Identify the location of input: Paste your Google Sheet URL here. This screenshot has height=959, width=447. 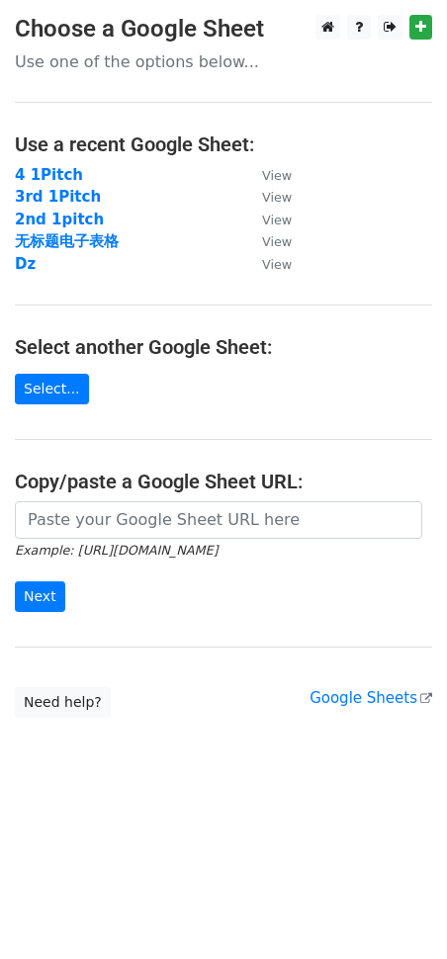
(218, 520).